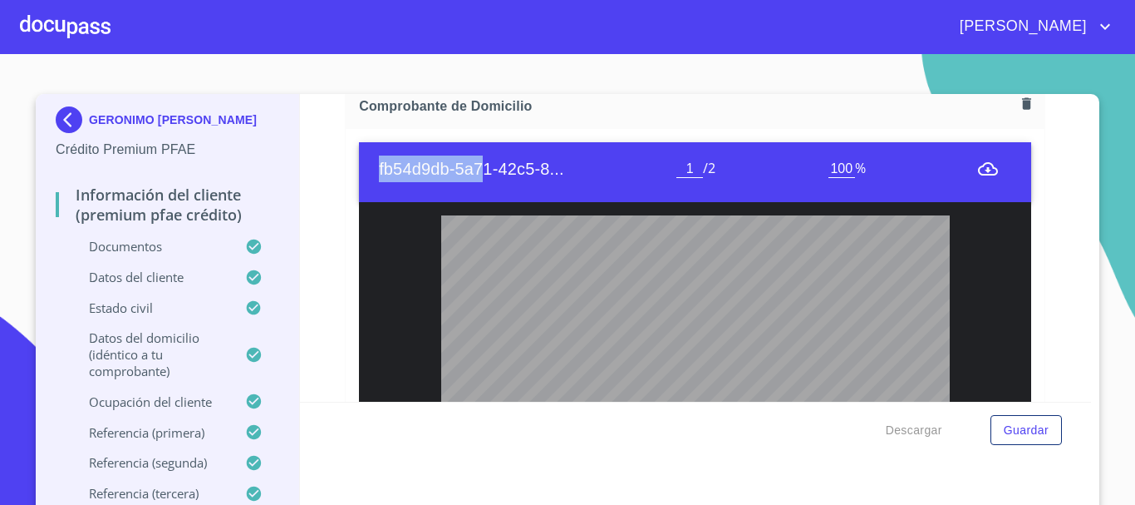 The width and height of the screenshot is (1135, 505). What do you see at coordinates (988, 169) in the screenshot?
I see `button: menu` at bounding box center [988, 169].